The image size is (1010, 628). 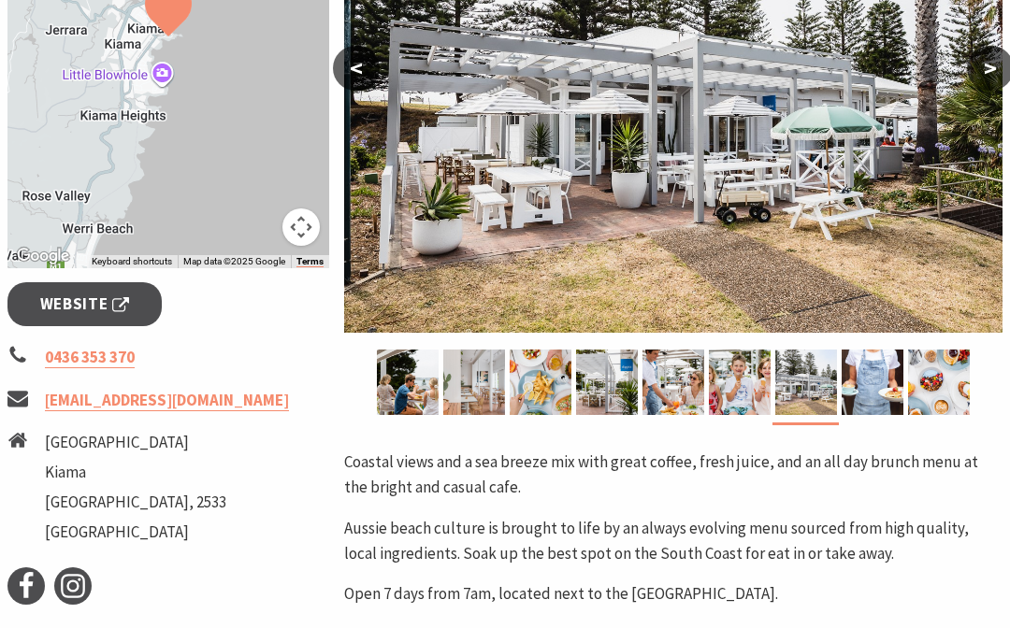 What do you see at coordinates (85, 304) in the screenshot?
I see `span: Website` at bounding box center [85, 304].